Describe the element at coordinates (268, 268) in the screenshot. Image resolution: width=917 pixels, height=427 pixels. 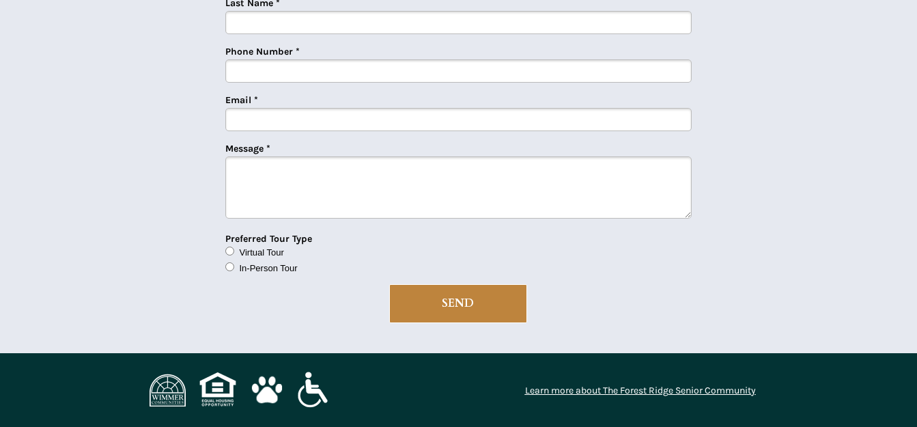
I see `span: In-Person Tour` at that location.